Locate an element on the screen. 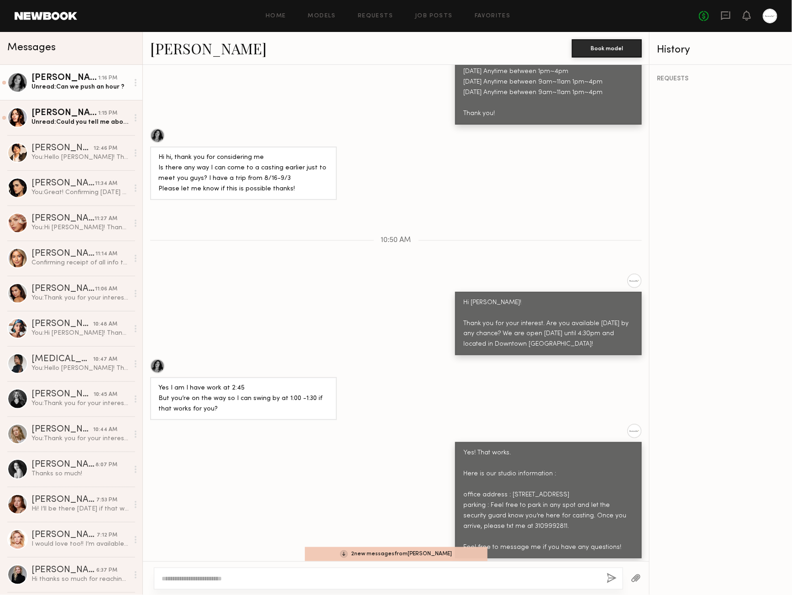  div: 11:34 AM is located at coordinates (106, 184).